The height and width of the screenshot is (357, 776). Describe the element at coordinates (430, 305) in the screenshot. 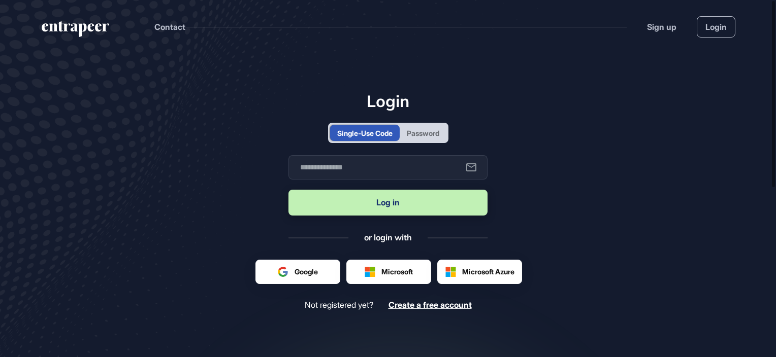

I see `span: Create a free account` at that location.